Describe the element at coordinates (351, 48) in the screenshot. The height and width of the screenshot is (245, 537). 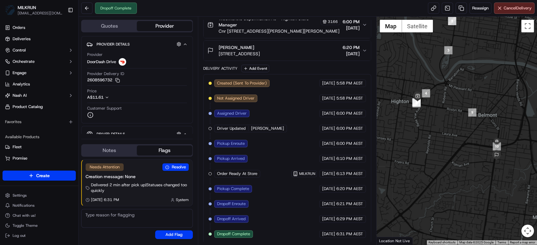
I see `span: 6:20 PM` at that location.